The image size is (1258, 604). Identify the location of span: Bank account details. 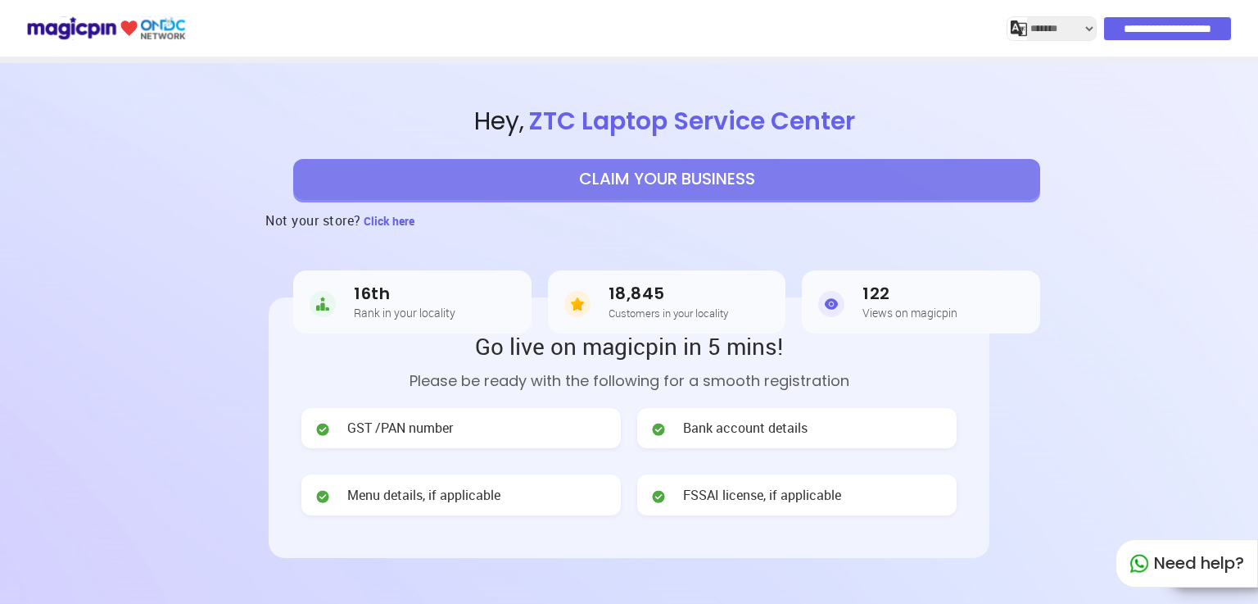
(745, 428).